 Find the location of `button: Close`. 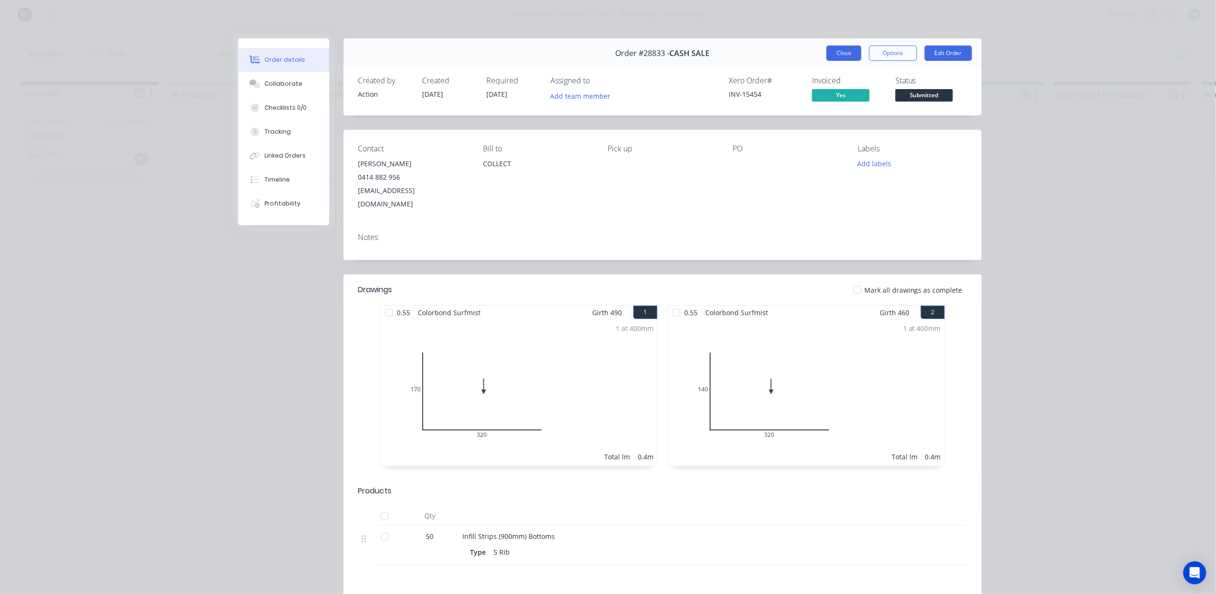

button: Close is located at coordinates (844, 53).